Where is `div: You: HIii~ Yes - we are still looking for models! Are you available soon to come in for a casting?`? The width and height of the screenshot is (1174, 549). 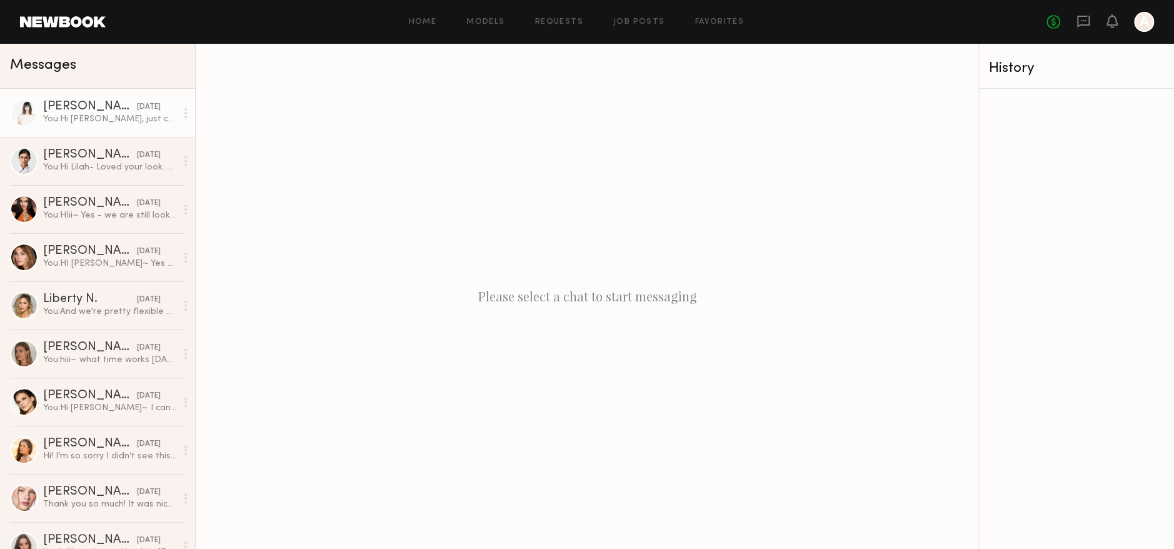
div: You: HIii~ Yes - we are still looking for models! Are you available soon to come in for a casting? is located at coordinates (109, 215).